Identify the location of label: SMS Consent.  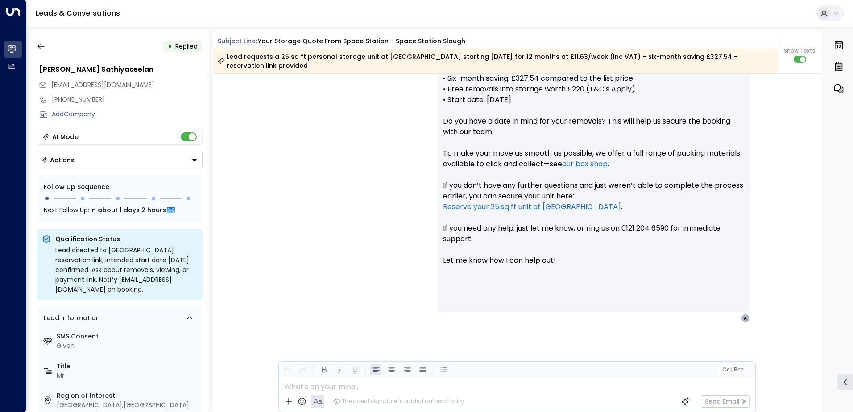
(128, 336).